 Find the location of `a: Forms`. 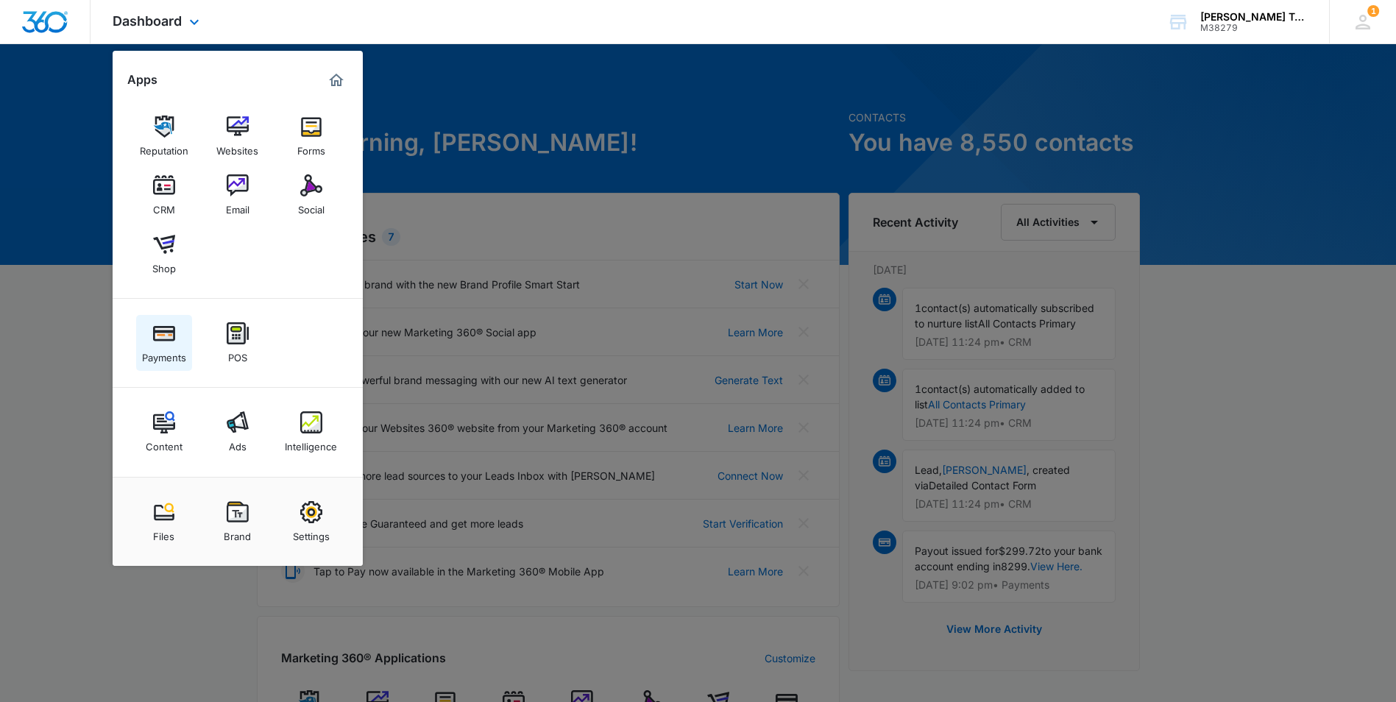

a: Forms is located at coordinates (311, 136).